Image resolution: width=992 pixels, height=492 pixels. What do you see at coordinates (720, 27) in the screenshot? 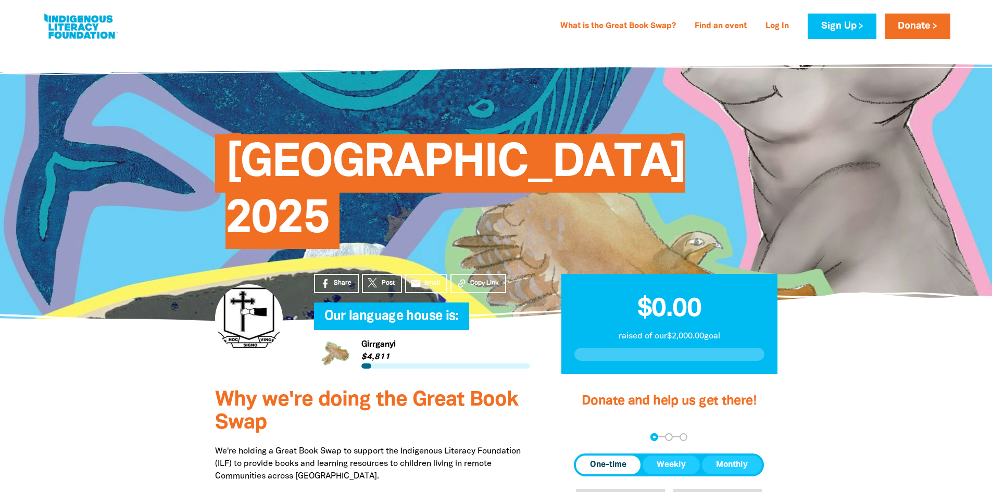
I see `a: Find an event` at bounding box center [720, 27].